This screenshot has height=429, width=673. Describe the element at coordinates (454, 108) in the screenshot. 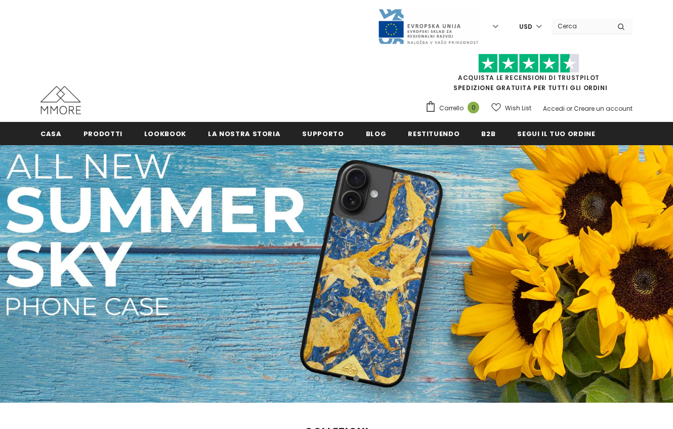

I see `a: Carrello 0` at that location.